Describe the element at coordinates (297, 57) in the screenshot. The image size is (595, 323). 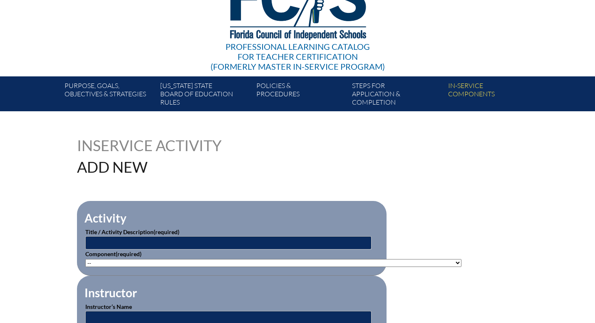
I see `span: for Teacher Certification` at that location.